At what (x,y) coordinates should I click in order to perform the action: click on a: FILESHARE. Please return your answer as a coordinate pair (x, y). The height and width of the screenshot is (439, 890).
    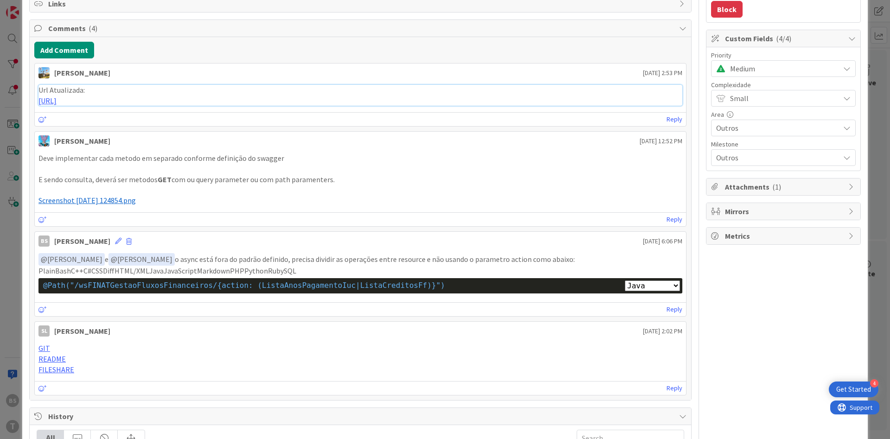
    Looking at the image, I should click on (56, 369).